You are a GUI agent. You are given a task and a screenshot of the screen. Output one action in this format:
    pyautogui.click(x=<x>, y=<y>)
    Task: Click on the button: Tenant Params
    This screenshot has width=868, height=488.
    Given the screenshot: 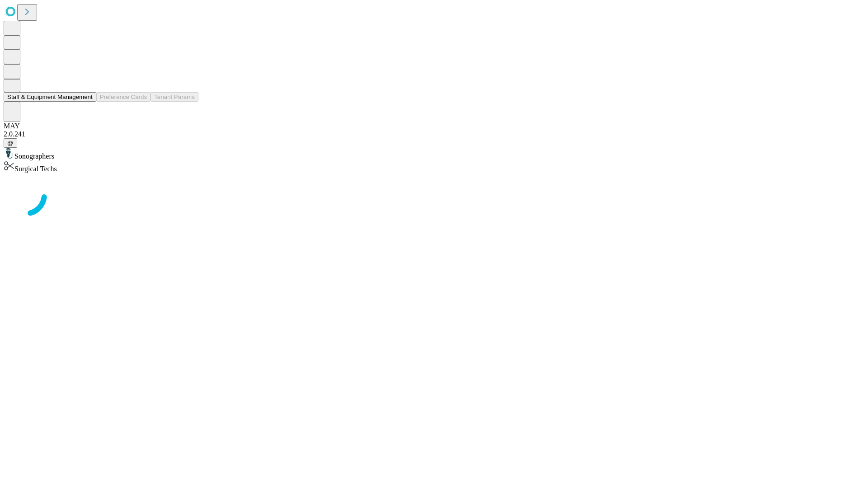 What is the action you would take?
    pyautogui.click(x=175, y=97)
    